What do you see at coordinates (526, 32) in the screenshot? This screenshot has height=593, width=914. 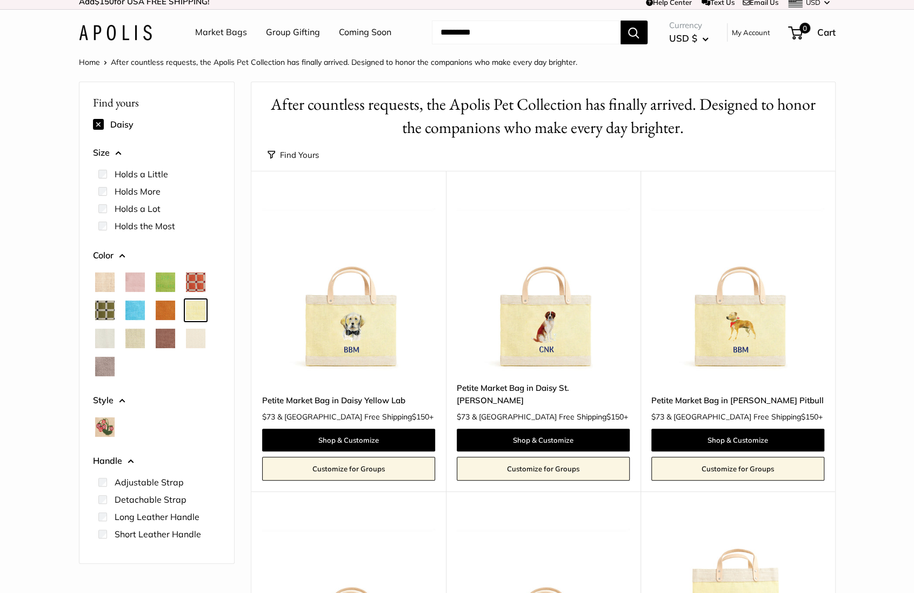 I see `input: Search...` at bounding box center [526, 32].